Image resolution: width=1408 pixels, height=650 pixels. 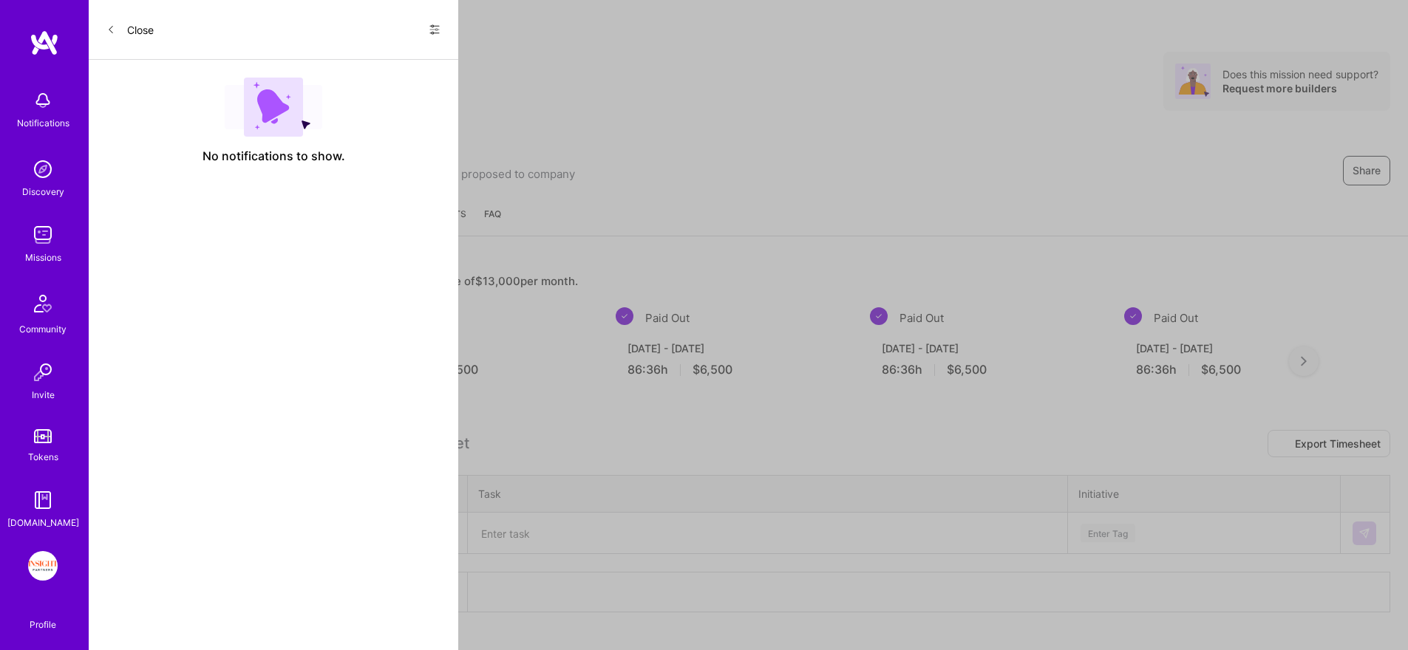 What do you see at coordinates (43, 100) in the screenshot?
I see `img: bell` at bounding box center [43, 100].